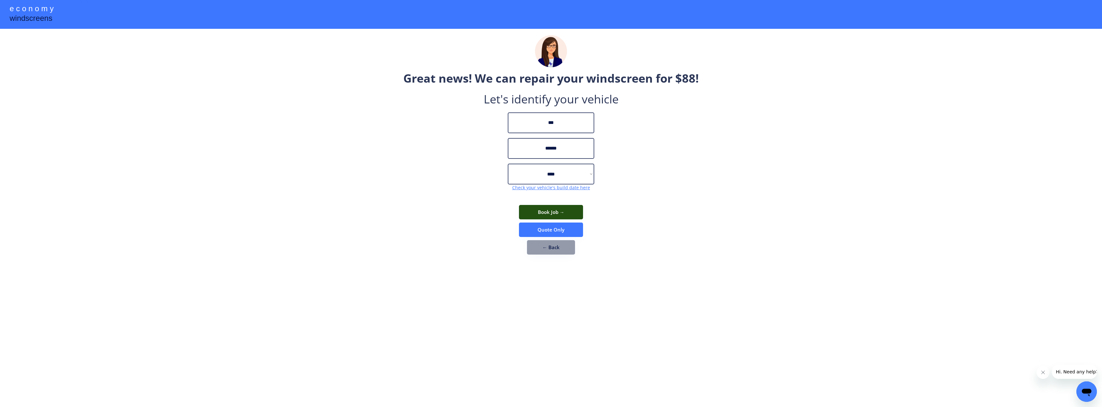 Image resolution: width=1102 pixels, height=407 pixels. What do you see at coordinates (551, 247) in the screenshot?
I see `button: ← Back` at bounding box center [551, 247].